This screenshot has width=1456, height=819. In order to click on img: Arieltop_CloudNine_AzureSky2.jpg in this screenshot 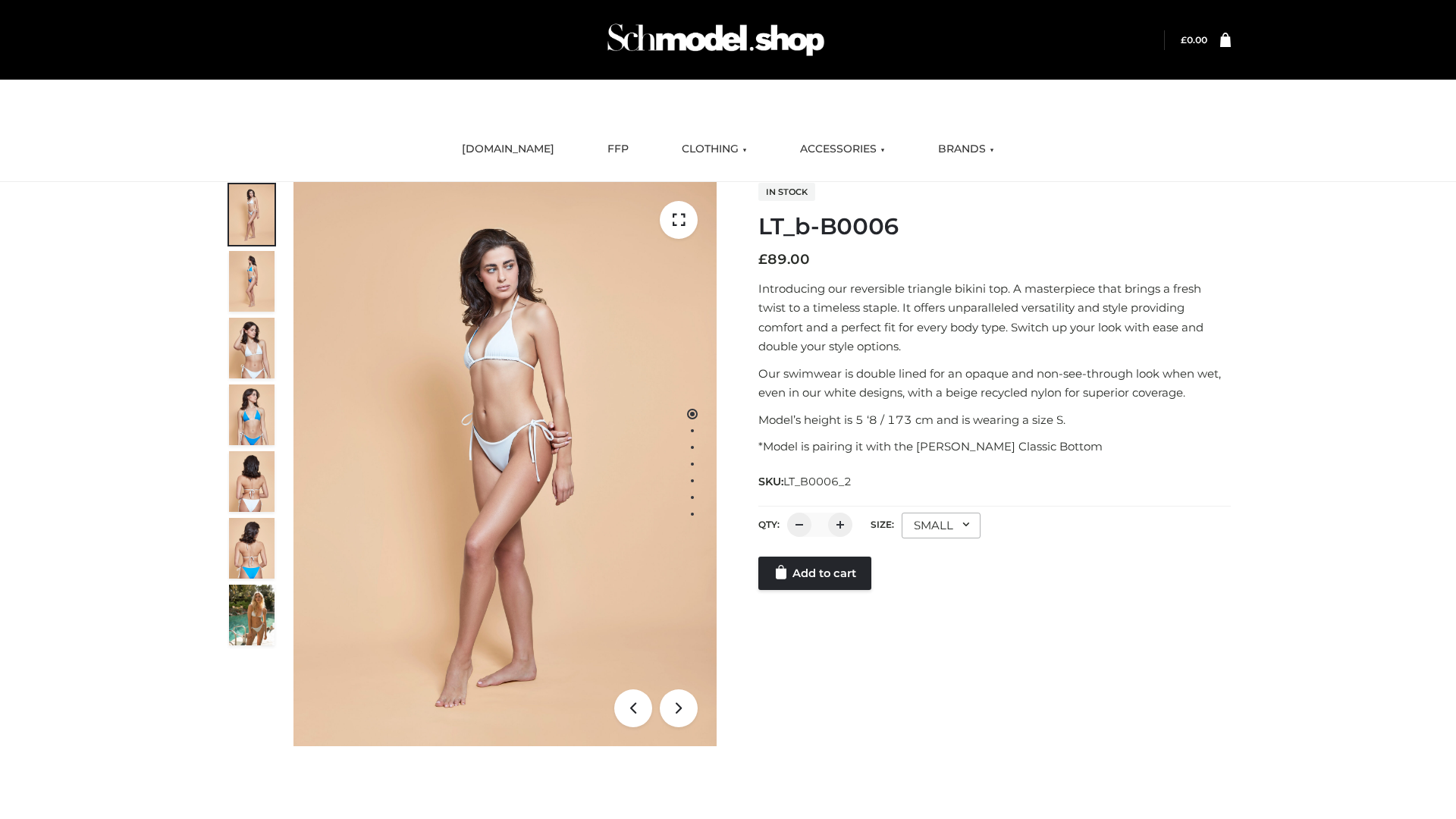, I will do `click(252, 615)`.